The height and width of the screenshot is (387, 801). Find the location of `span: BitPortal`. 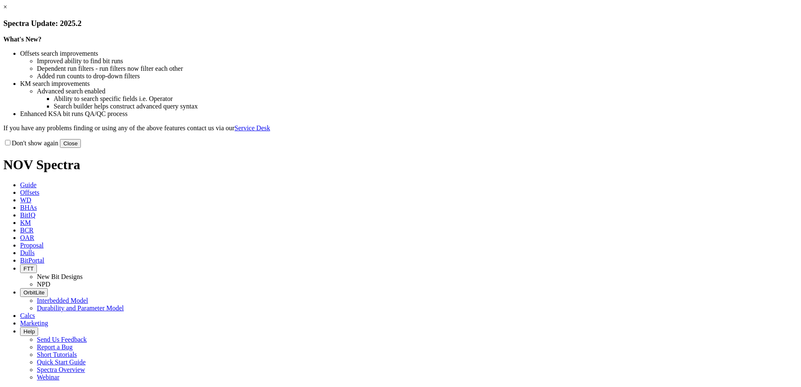

span: BitPortal is located at coordinates (32, 260).